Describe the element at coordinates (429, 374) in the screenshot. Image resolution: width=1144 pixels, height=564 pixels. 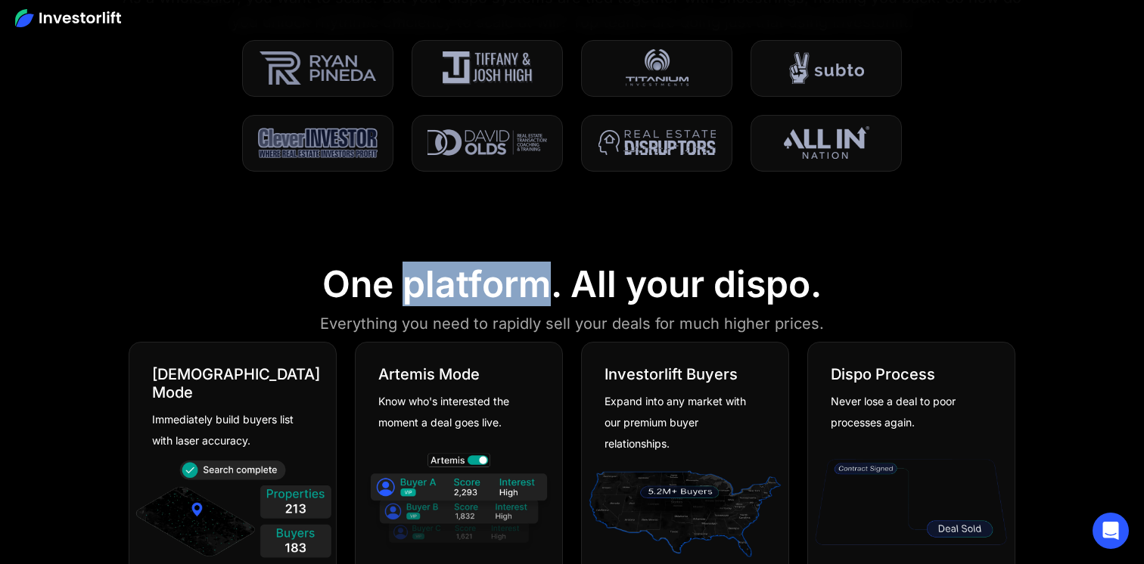
I see `div: Artemis Mode` at that location.